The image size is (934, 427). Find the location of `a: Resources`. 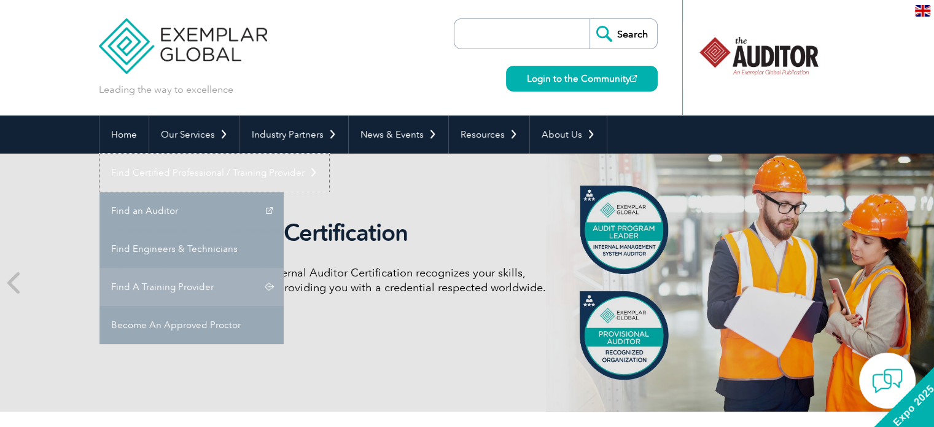

a: Resources is located at coordinates (489, 134).